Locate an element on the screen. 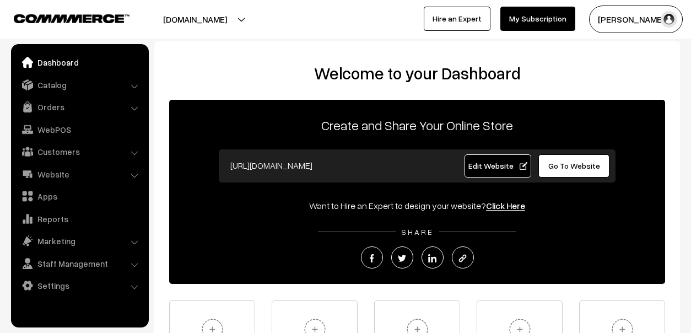 The height and width of the screenshot is (333, 691). a: Dashboard is located at coordinates (79, 62).